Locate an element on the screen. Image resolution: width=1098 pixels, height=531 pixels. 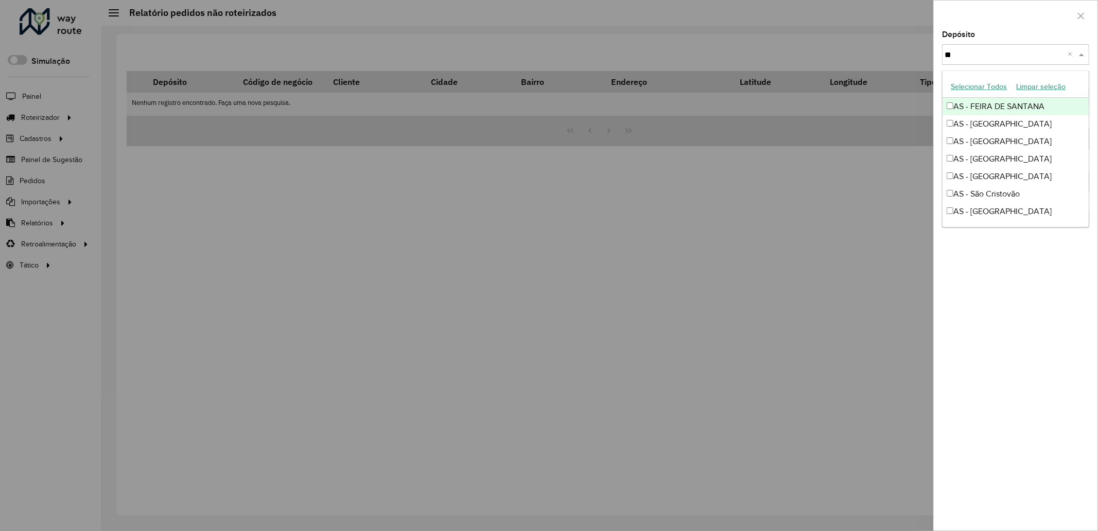
div: AS - São Cristovão is located at coordinates (1016, 194).